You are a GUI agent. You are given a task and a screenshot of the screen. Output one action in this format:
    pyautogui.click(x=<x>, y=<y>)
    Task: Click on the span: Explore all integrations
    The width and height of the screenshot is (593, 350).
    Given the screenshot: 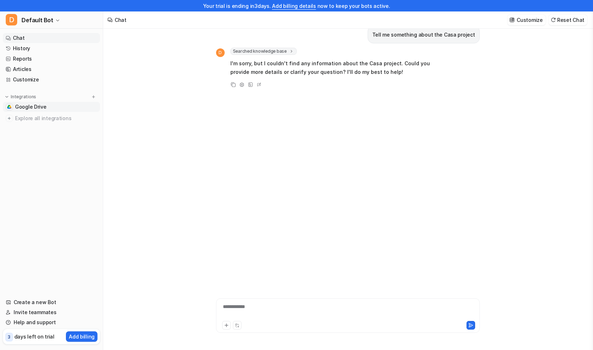 What is the action you would take?
    pyautogui.click(x=56, y=118)
    